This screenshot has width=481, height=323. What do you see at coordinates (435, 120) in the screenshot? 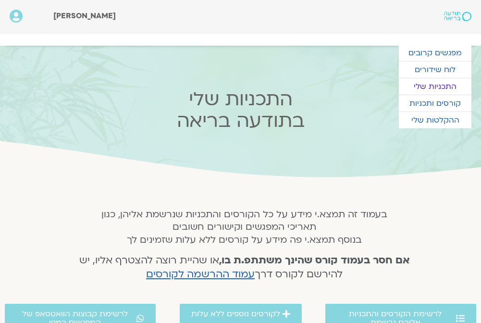
I see `a: ההקלטות שלי` at bounding box center [435, 120].